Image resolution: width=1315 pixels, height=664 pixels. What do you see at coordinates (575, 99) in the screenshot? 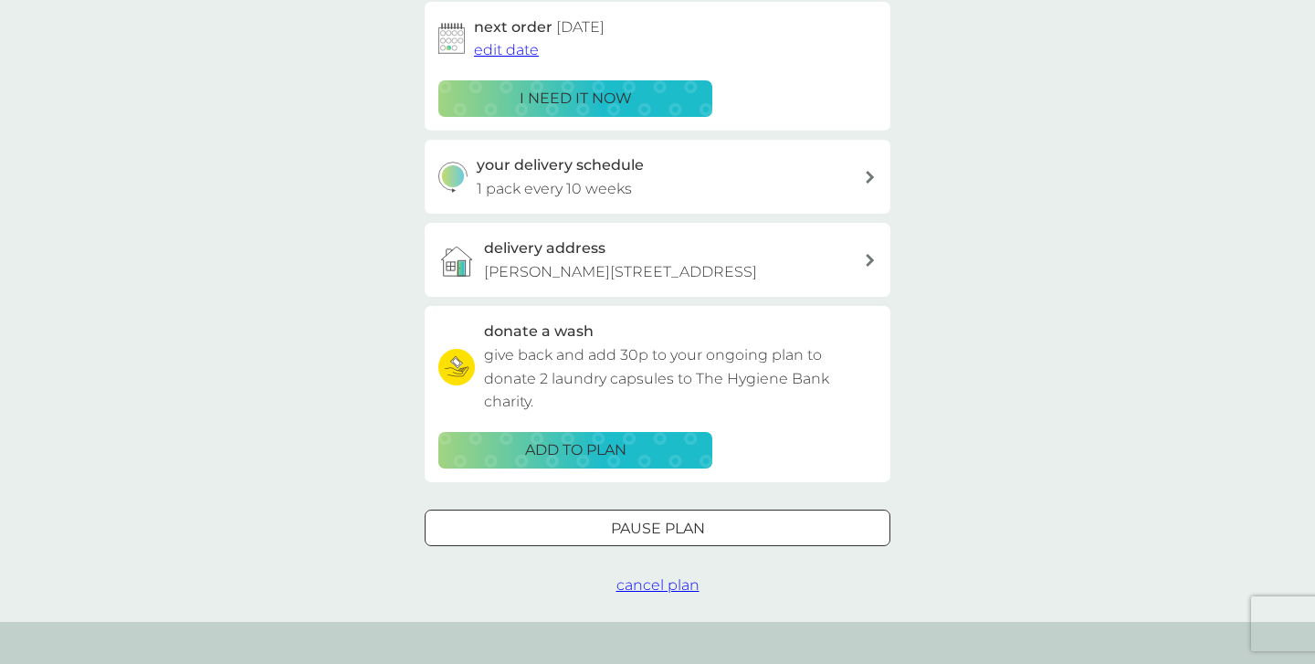
I see `button: i need it now` at bounding box center [575, 99].